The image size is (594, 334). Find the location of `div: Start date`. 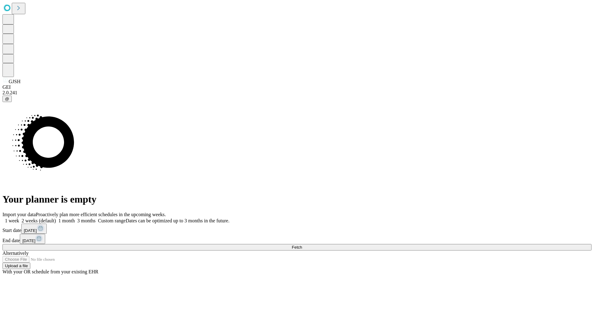

div: Start date is located at coordinates (297, 229).